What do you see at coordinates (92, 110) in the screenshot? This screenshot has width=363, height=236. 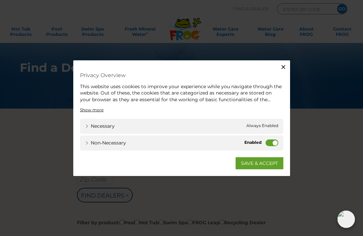 I see `a: Show more` at bounding box center [92, 110].